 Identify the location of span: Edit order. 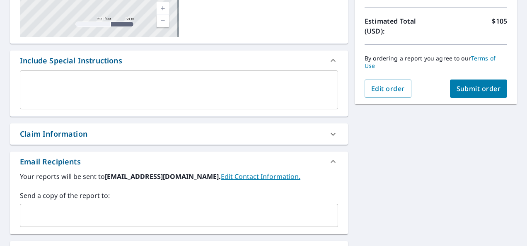
(388, 89).